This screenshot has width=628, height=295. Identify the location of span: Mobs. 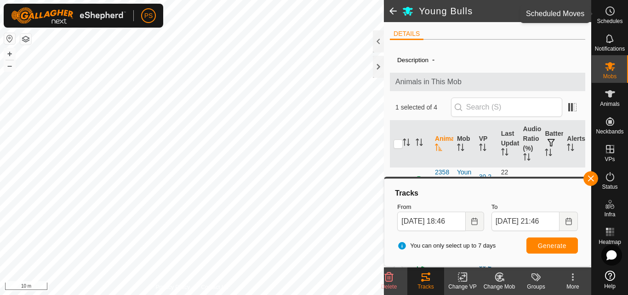
(610, 76).